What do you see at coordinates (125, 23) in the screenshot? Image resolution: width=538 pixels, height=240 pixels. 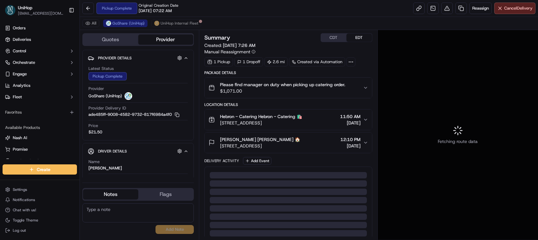 I see `button: GoShare (UniHop)` at bounding box center [125, 23].